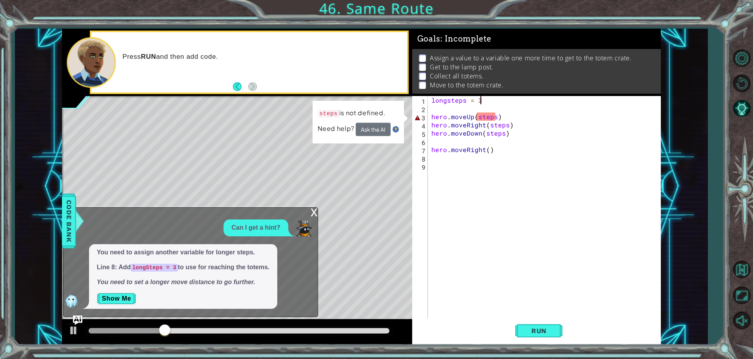  Describe the element at coordinates (262, 57) in the screenshot. I see `p: Press and then add code.` at that location.